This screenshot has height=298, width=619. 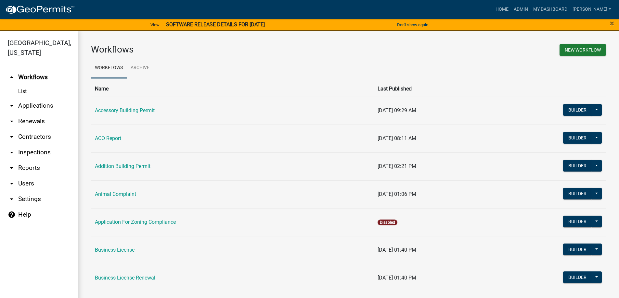 I want to click on i: arrow_drop_up, so click(x=12, y=77).